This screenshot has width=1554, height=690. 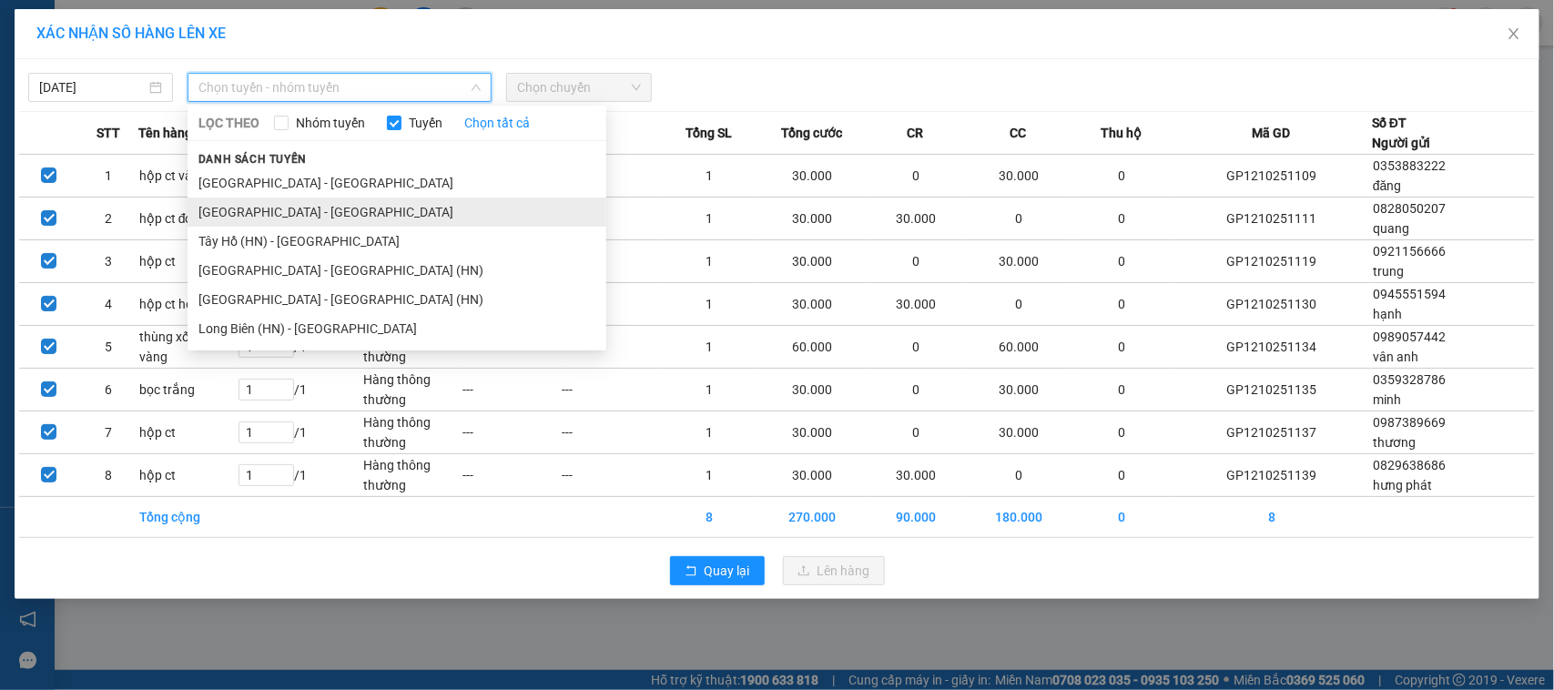 What do you see at coordinates (915, 517) in the screenshot?
I see `td: 90.000` at bounding box center [915, 517].